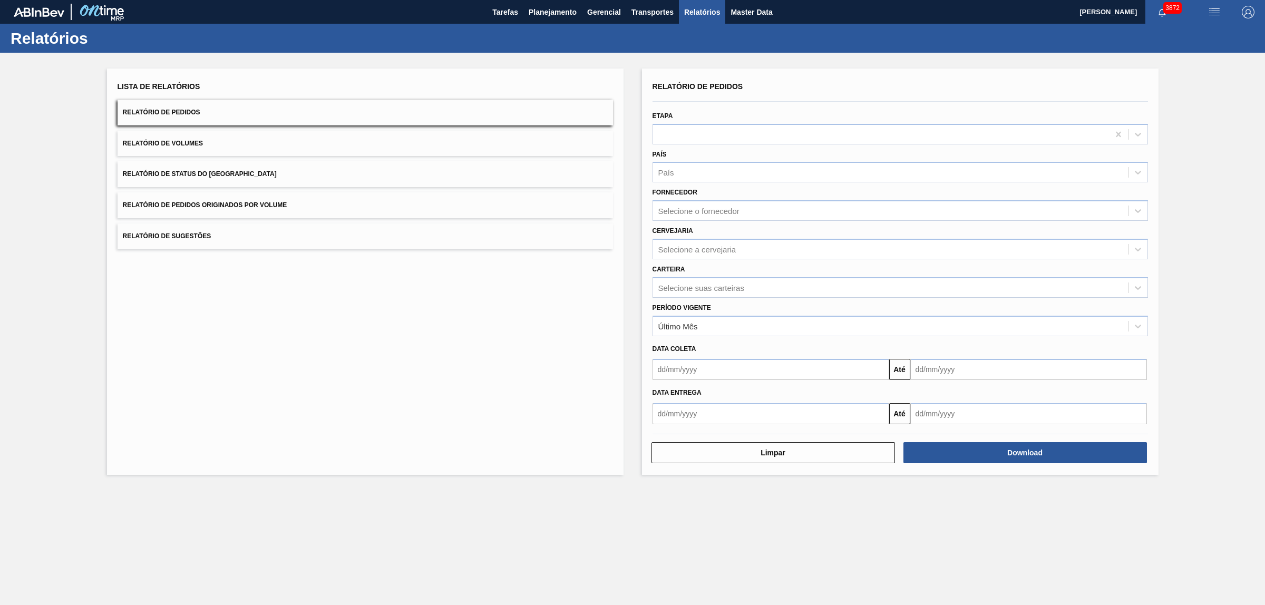 The image size is (1265, 605). Describe the element at coordinates (662, 116) in the screenshot. I see `label: Etapa` at that location.